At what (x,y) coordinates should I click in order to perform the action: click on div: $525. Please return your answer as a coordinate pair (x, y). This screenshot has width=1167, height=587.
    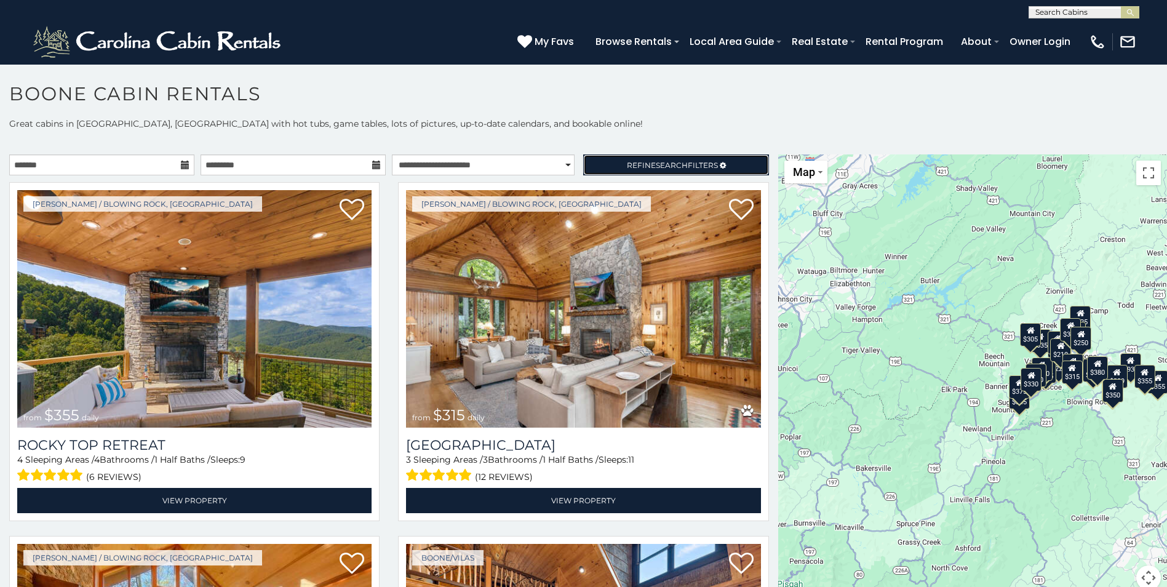
    Looking at the image, I should click on (1081, 318).